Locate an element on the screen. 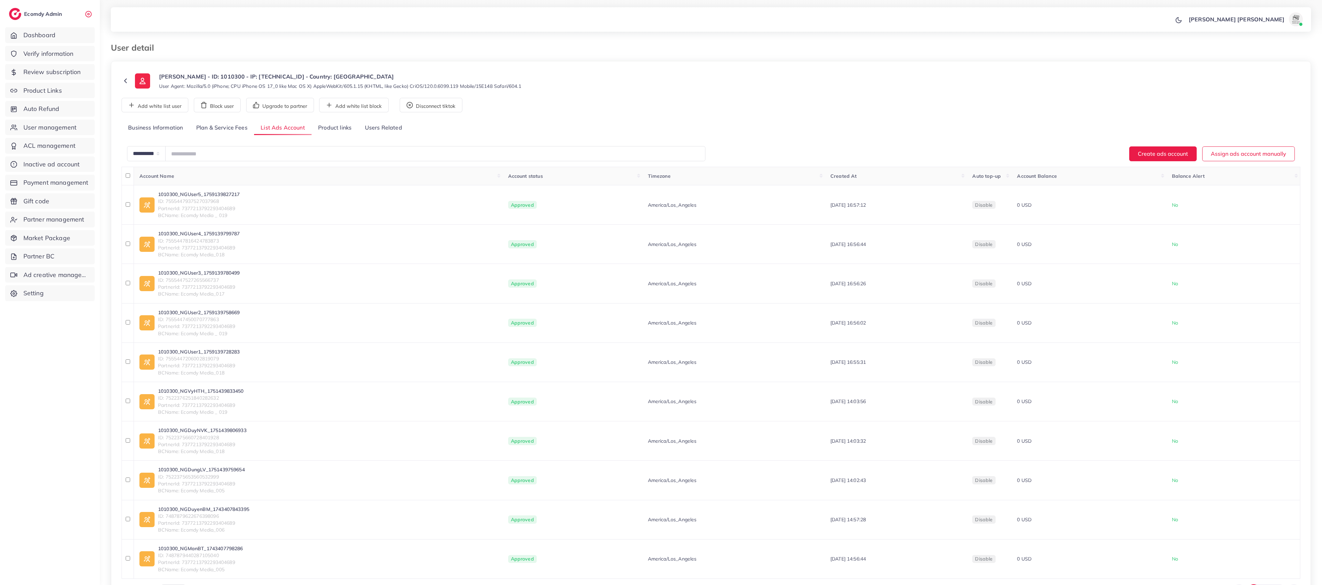 This screenshot has width=1322, height=585. span: Created At is located at coordinates (844, 176).